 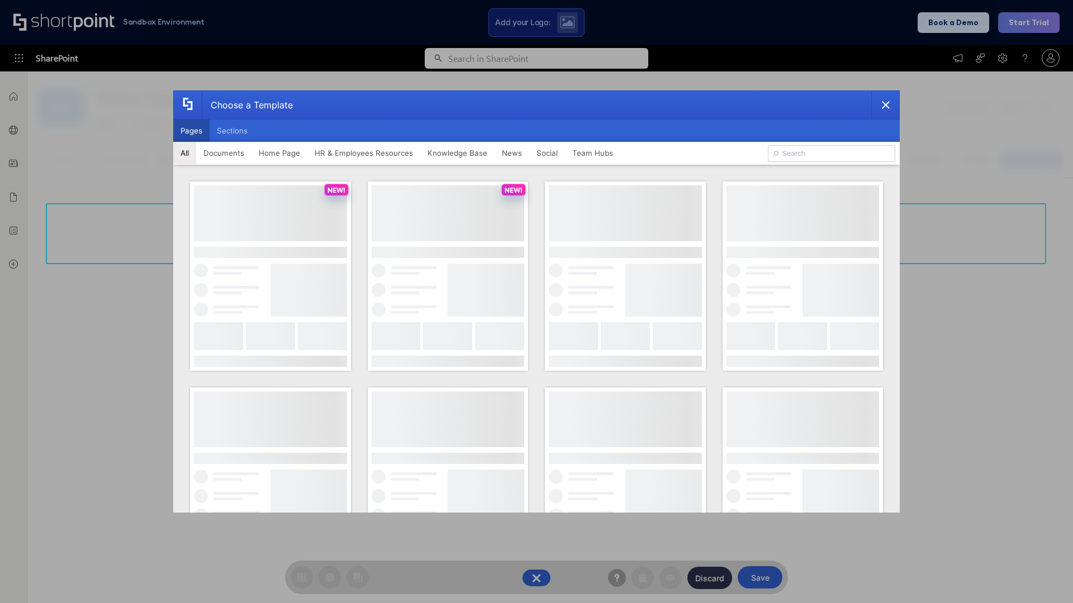 I want to click on button: News, so click(x=512, y=153).